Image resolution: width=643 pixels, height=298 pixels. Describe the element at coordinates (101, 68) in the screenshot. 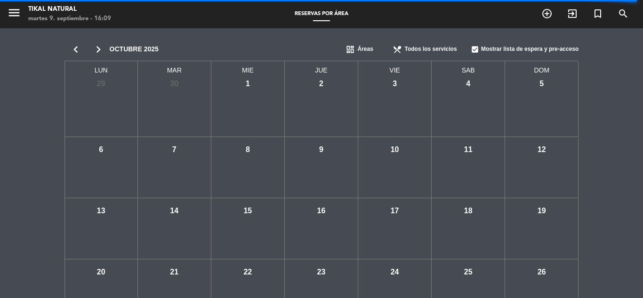

I see `span: LUN` at that location.